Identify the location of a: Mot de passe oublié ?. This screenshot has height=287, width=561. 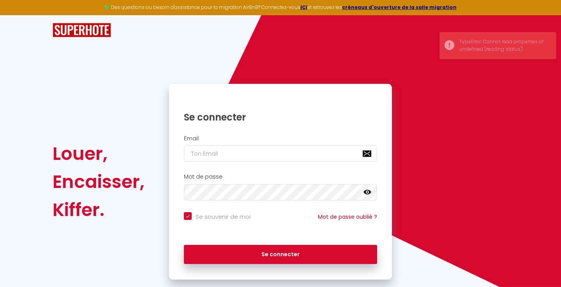
(348, 217).